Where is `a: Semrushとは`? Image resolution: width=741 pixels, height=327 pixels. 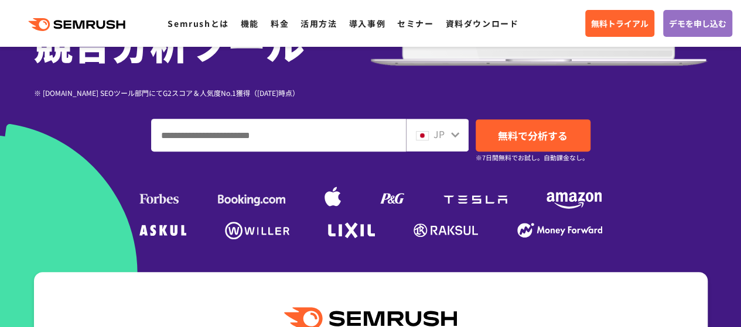 a: Semrushとは is located at coordinates (198, 23).